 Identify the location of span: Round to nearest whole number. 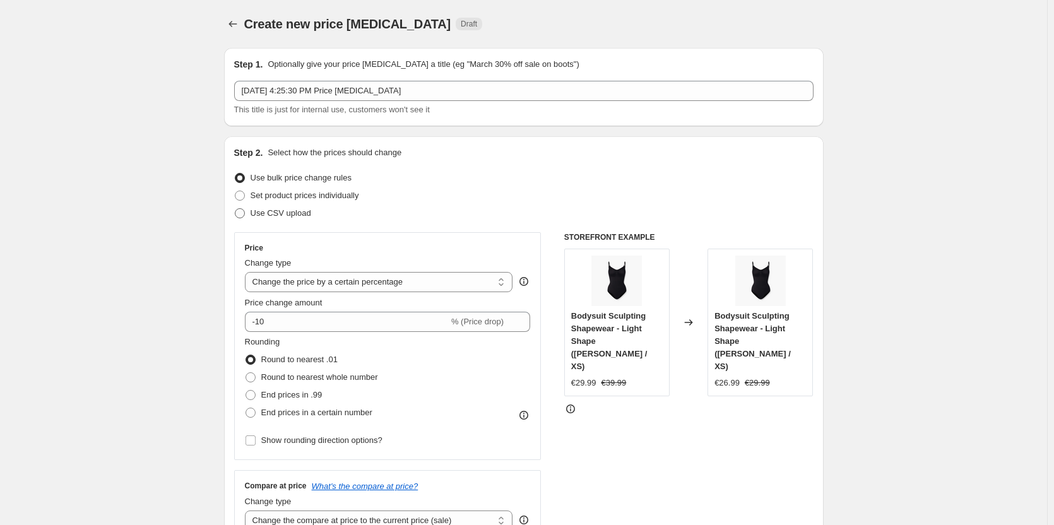
(319, 377).